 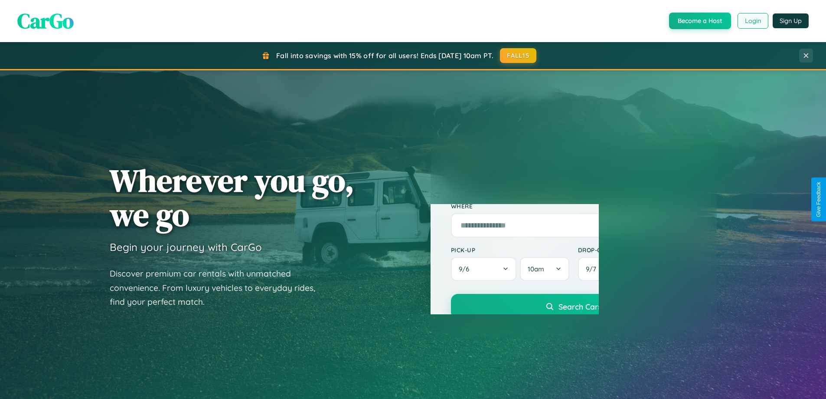 I want to click on span: 9 / 7, so click(x=593, y=268).